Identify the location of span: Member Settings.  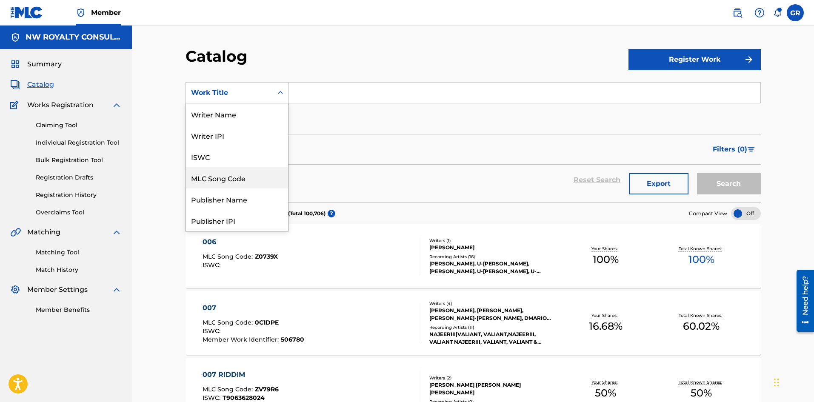
(57, 290).